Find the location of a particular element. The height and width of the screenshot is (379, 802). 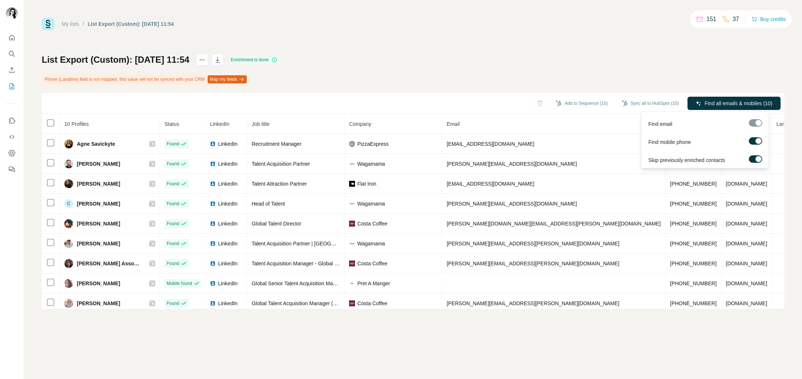

span: Find mobile phone is located at coordinates (669, 142).